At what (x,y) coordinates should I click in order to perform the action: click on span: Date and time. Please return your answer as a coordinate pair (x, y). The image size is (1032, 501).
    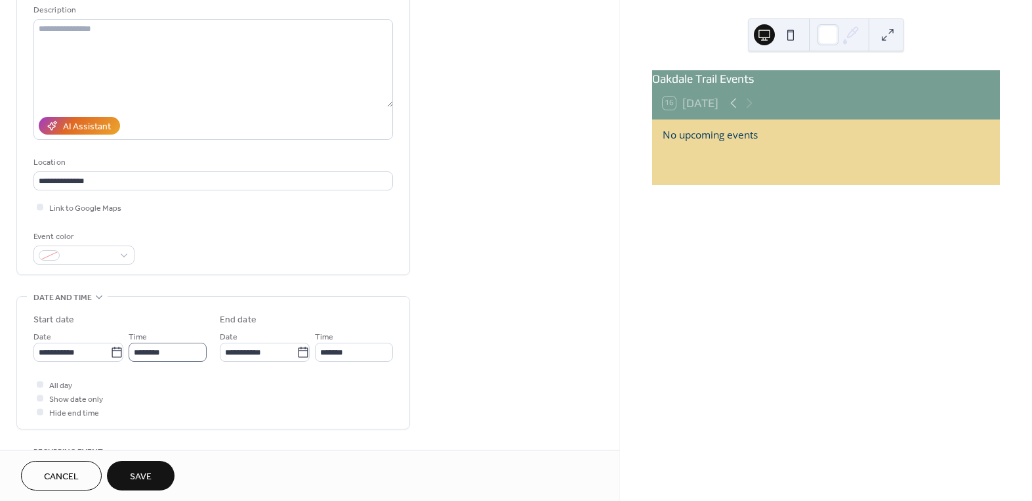
    Looking at the image, I should click on (62, 297).